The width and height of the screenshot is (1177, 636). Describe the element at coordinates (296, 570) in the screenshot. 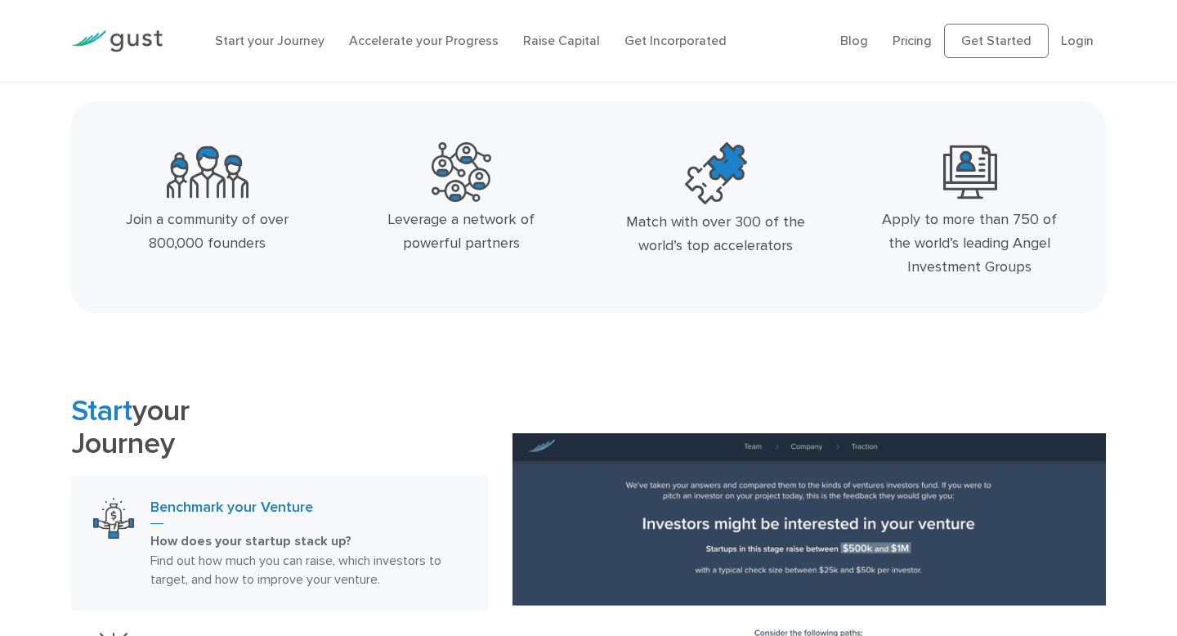

I see `span: Find out how much you can raise, which investors to target, and how to improve your venture.` at that location.